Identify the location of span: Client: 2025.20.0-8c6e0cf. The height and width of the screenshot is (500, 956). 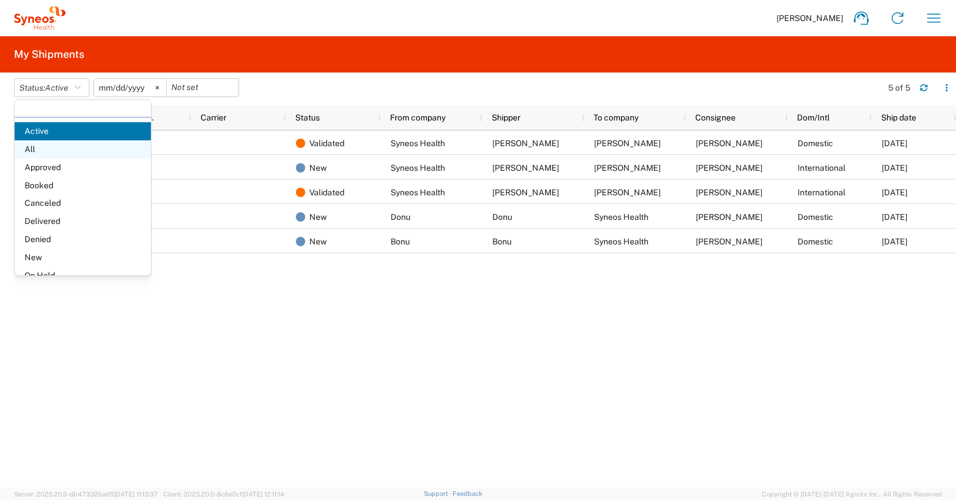
(223, 494).